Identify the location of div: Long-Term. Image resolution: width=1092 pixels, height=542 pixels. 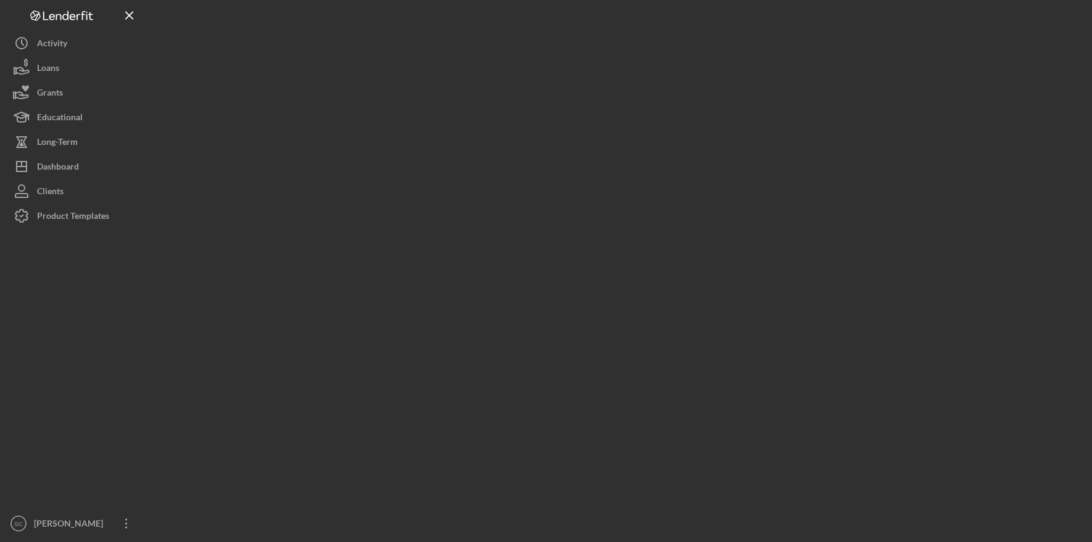
(57, 143).